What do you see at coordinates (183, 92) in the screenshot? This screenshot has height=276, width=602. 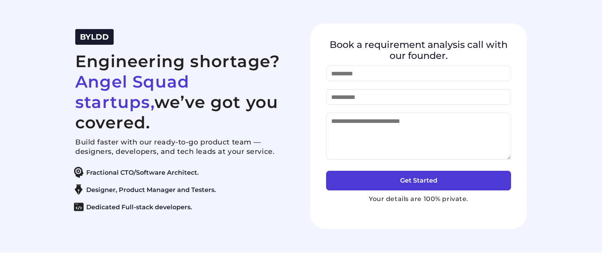 I see `h2: Engineering shortage? we’ve got you covered.` at bounding box center [183, 92].